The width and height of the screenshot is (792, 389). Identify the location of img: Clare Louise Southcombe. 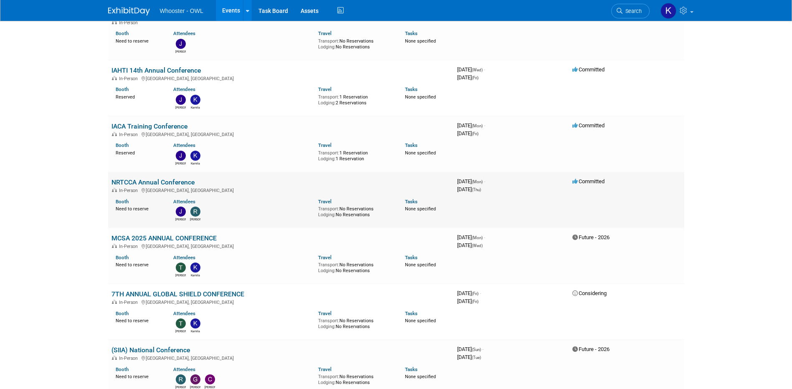
(210, 380).